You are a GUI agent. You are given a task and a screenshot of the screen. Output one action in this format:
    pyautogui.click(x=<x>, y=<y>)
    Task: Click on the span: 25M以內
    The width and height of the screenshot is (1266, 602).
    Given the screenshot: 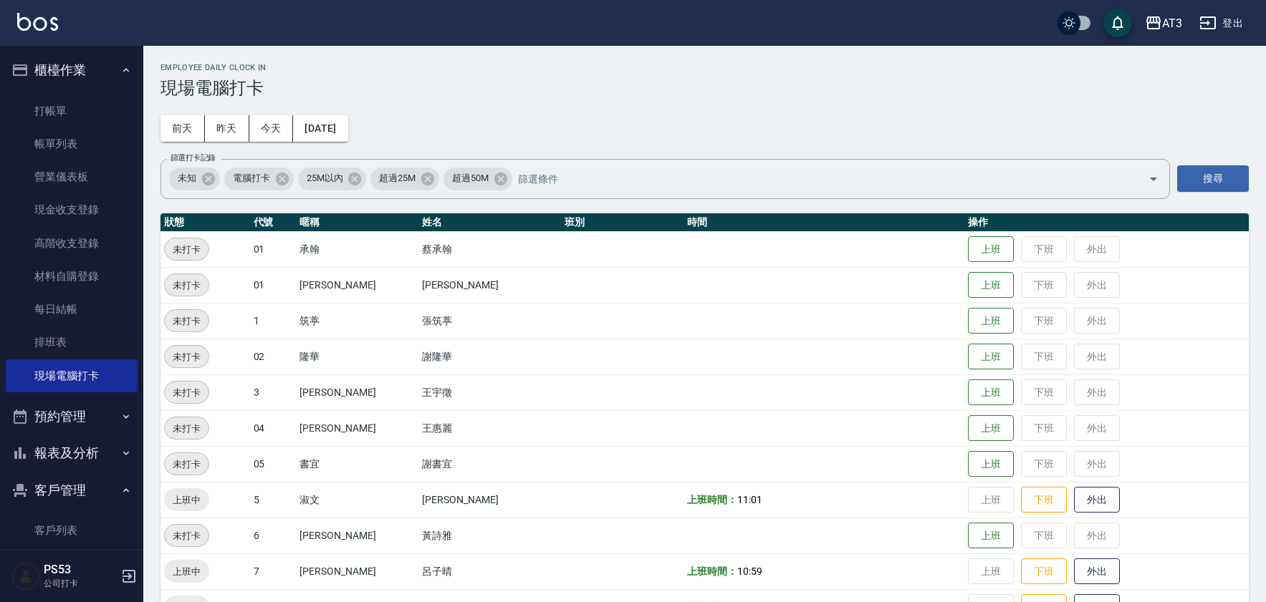 What is the action you would take?
    pyautogui.click(x=325, y=178)
    